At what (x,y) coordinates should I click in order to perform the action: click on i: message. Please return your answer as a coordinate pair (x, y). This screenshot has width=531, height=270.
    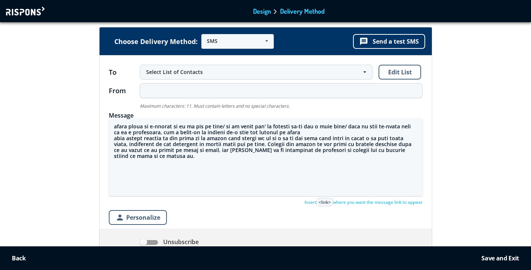
    Looking at the image, I should click on (364, 41).